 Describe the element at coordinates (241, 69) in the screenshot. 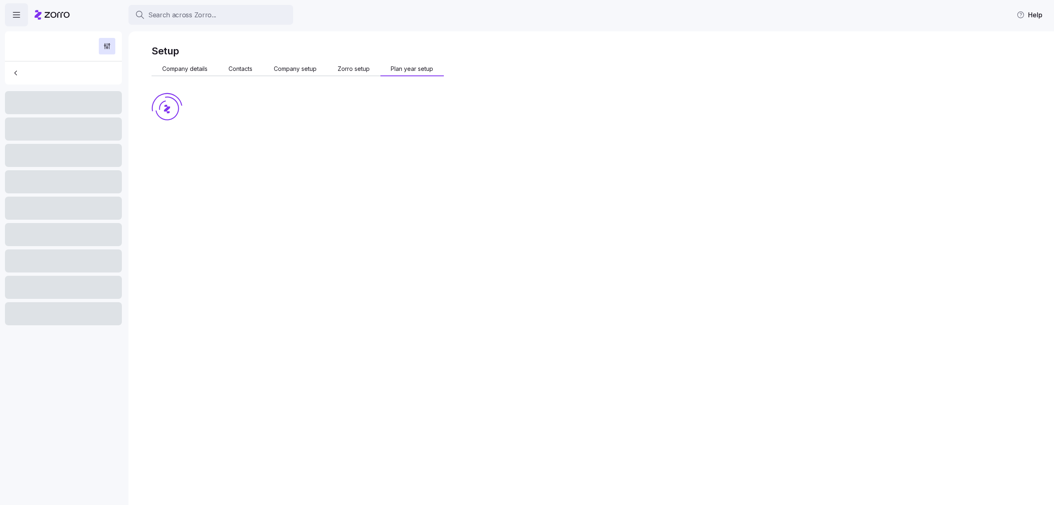

I see `span: Contacts` at that location.